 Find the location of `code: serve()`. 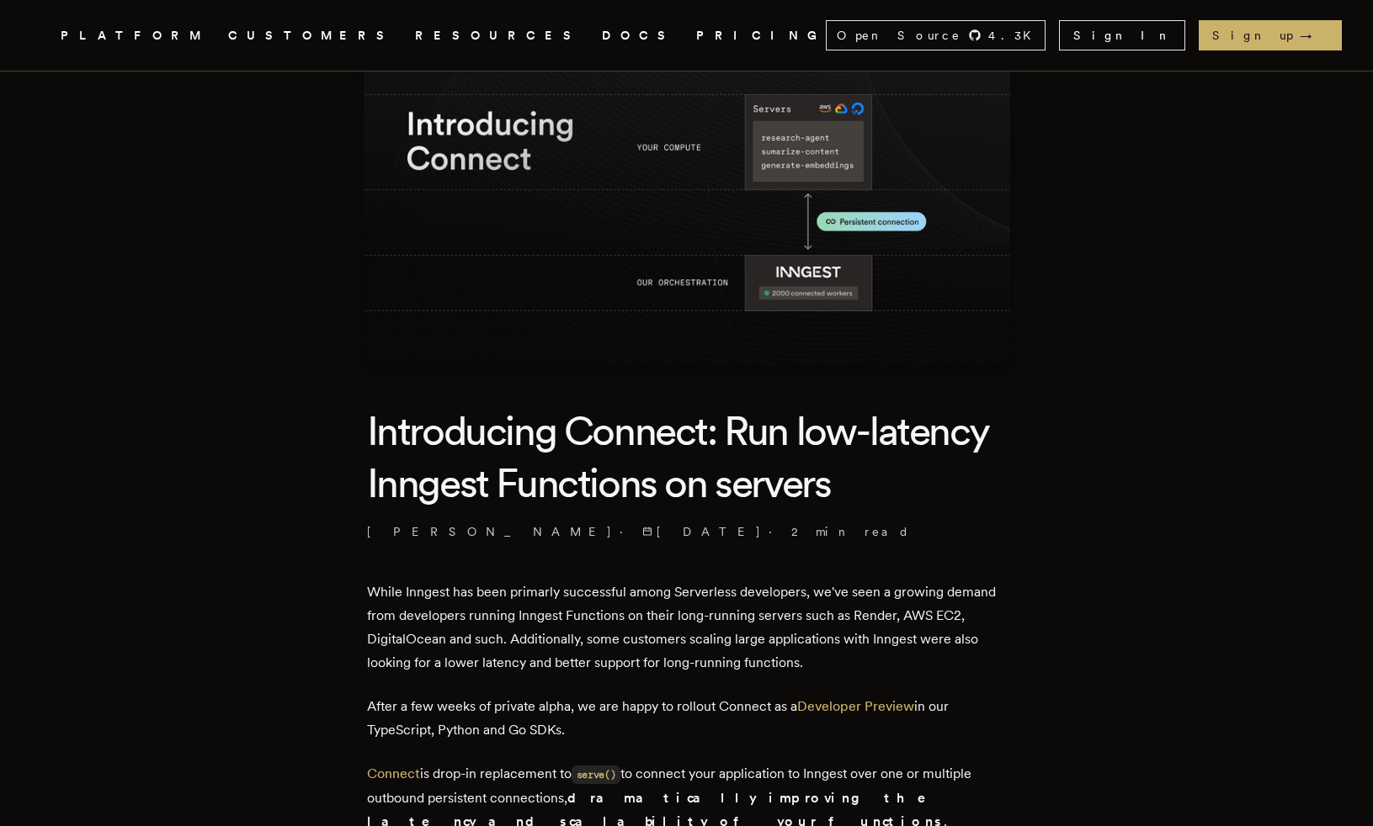

code: serve() is located at coordinates (596, 775).